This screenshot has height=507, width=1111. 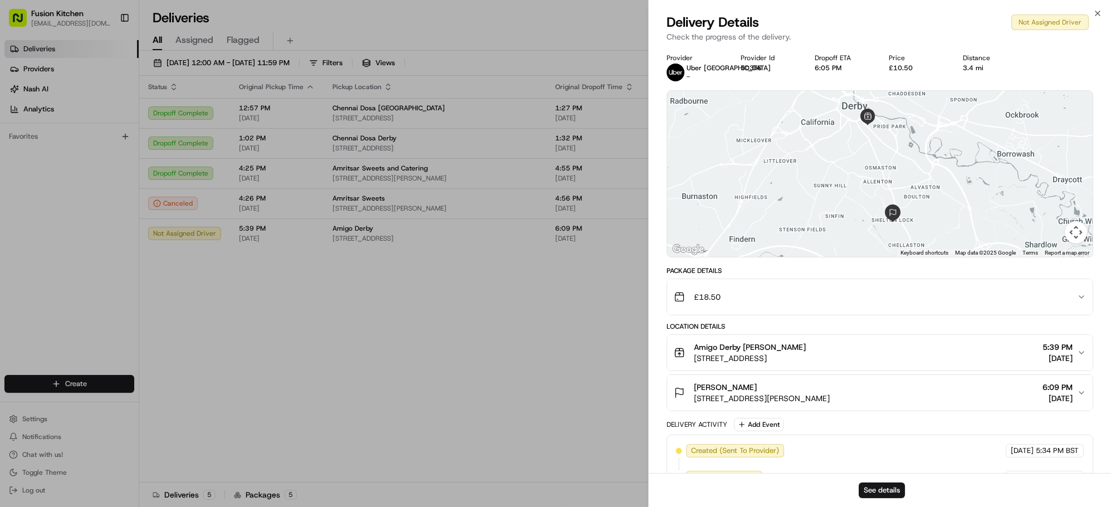 I want to click on span: Delivery Details, so click(x=713, y=22).